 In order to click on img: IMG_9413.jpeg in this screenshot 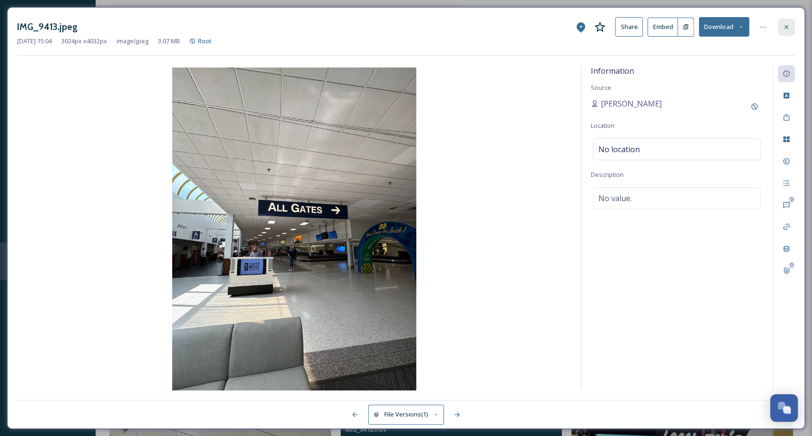, I will do `click(294, 230)`.